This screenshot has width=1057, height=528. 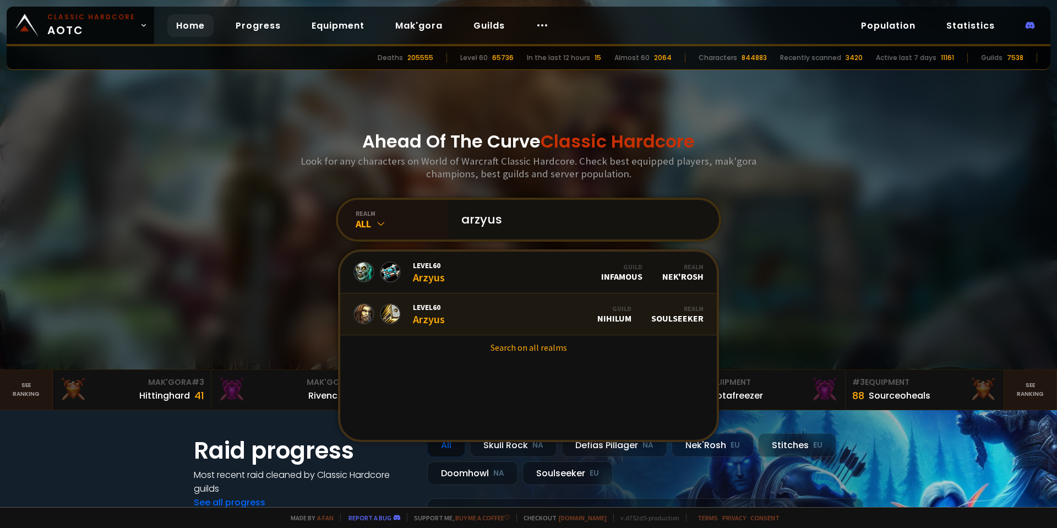 I want to click on div: In the last 12 hours, so click(x=558, y=58).